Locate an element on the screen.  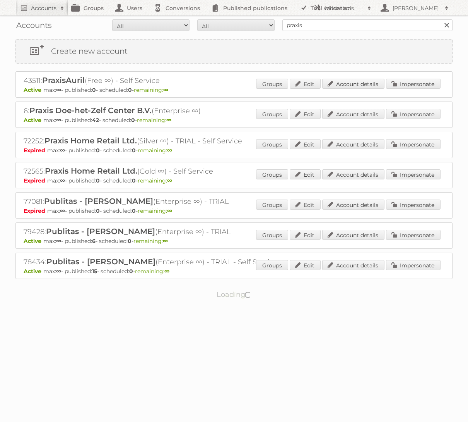
strong: 15 is located at coordinates (94, 271).